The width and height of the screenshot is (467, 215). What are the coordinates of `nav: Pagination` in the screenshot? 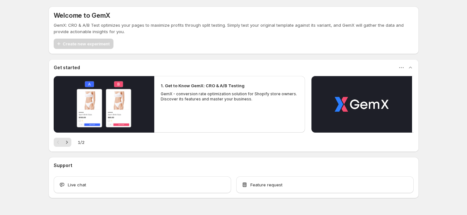 It's located at (62, 142).